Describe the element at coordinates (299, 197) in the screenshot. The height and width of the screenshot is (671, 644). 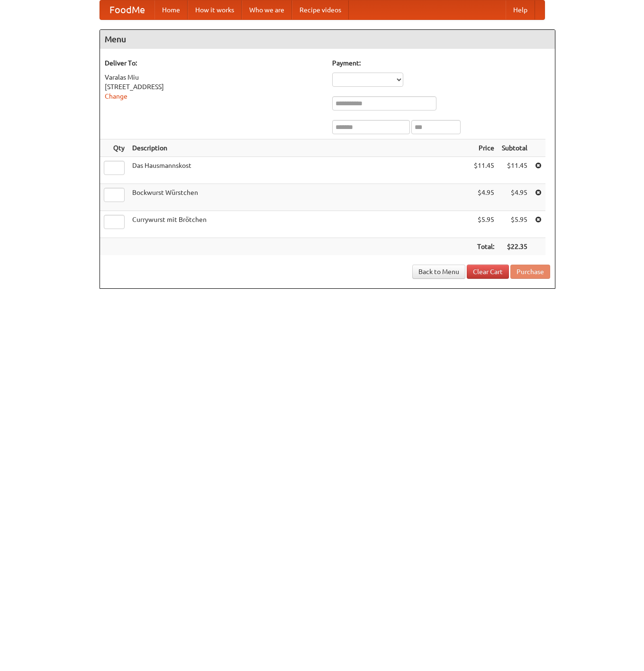
I see `td: Bockwurst Würstchen` at that location.